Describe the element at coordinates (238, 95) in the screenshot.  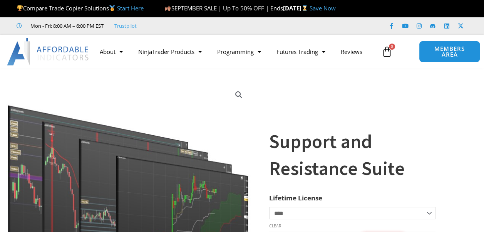
I see `a: View full-screen image gallery` at that location.